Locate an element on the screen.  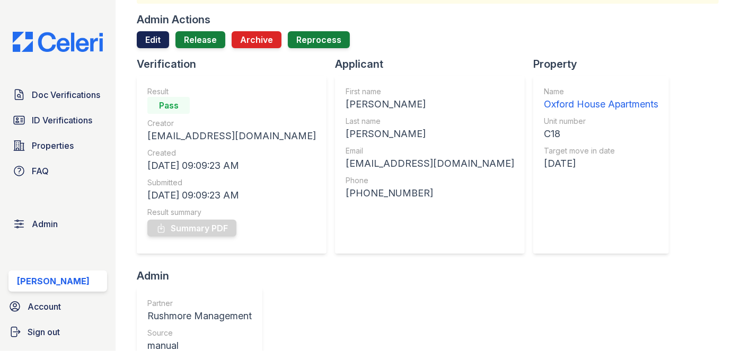
a: Sign out is located at coordinates (58, 332).